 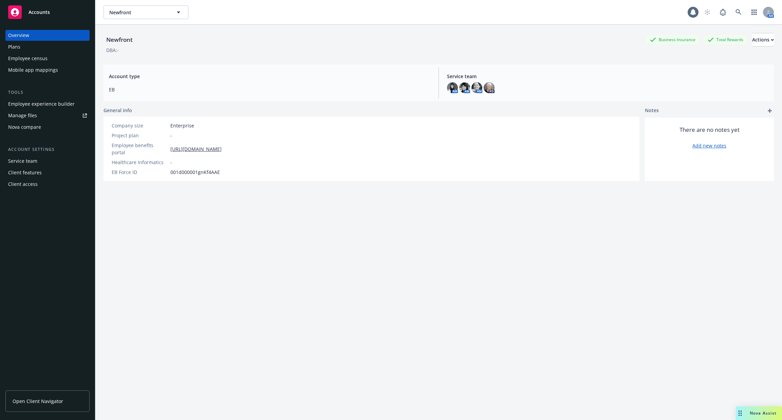 What do you see at coordinates (41, 104) in the screenshot?
I see `div: Employee experience builder` at bounding box center [41, 104].